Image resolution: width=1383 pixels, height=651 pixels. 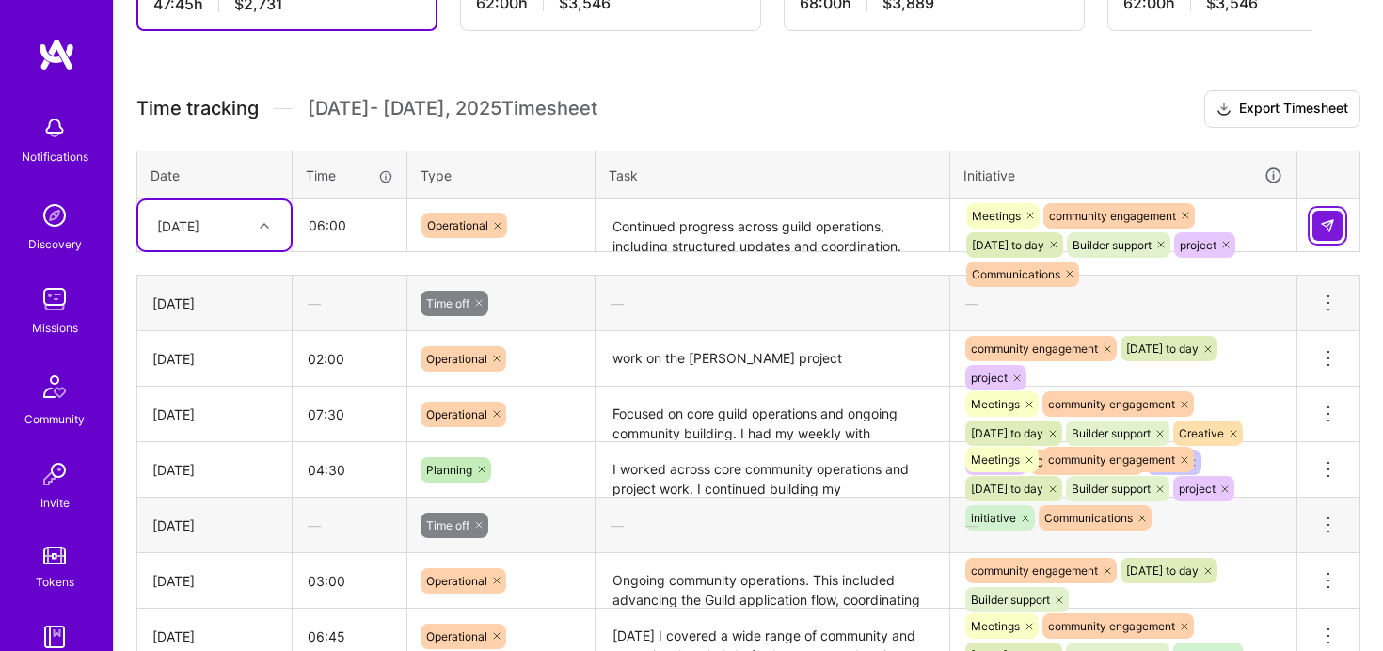 I want to click on textarea: Ongoing community operations. This included advancing the Guild application flow, coordinating in..., so click(x=772, y=581).